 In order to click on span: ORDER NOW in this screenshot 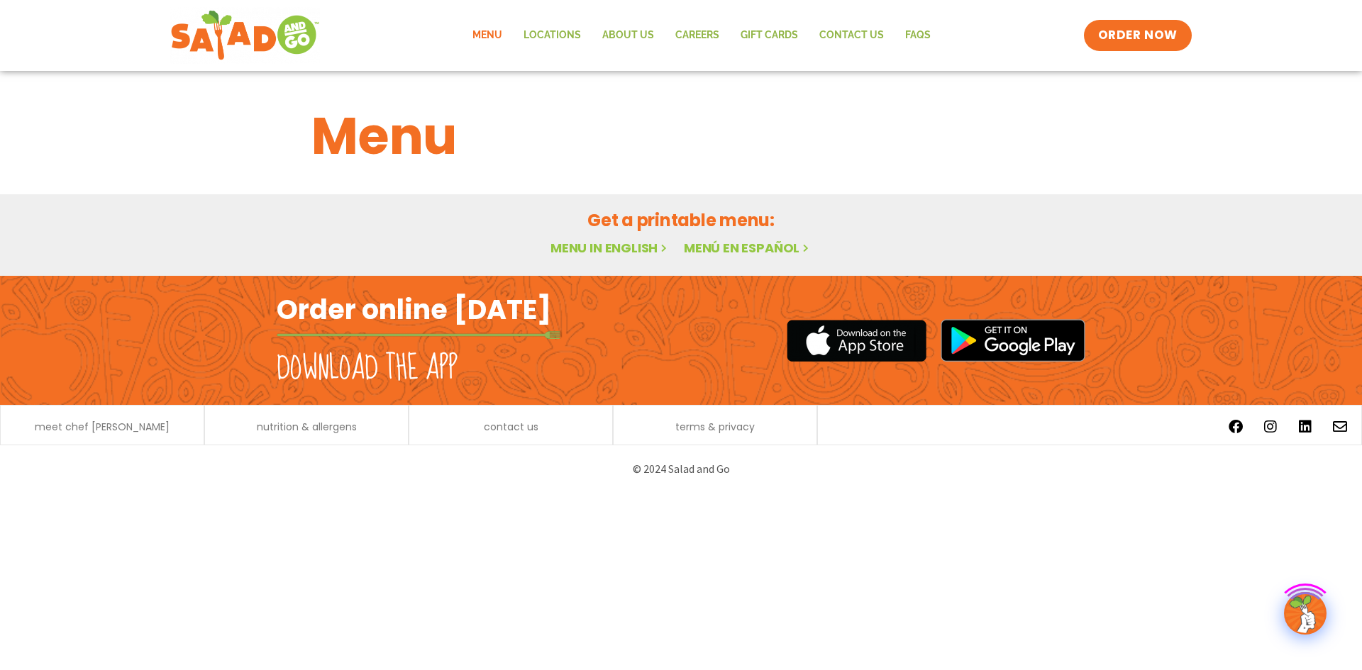, I will do `click(1138, 35)`.